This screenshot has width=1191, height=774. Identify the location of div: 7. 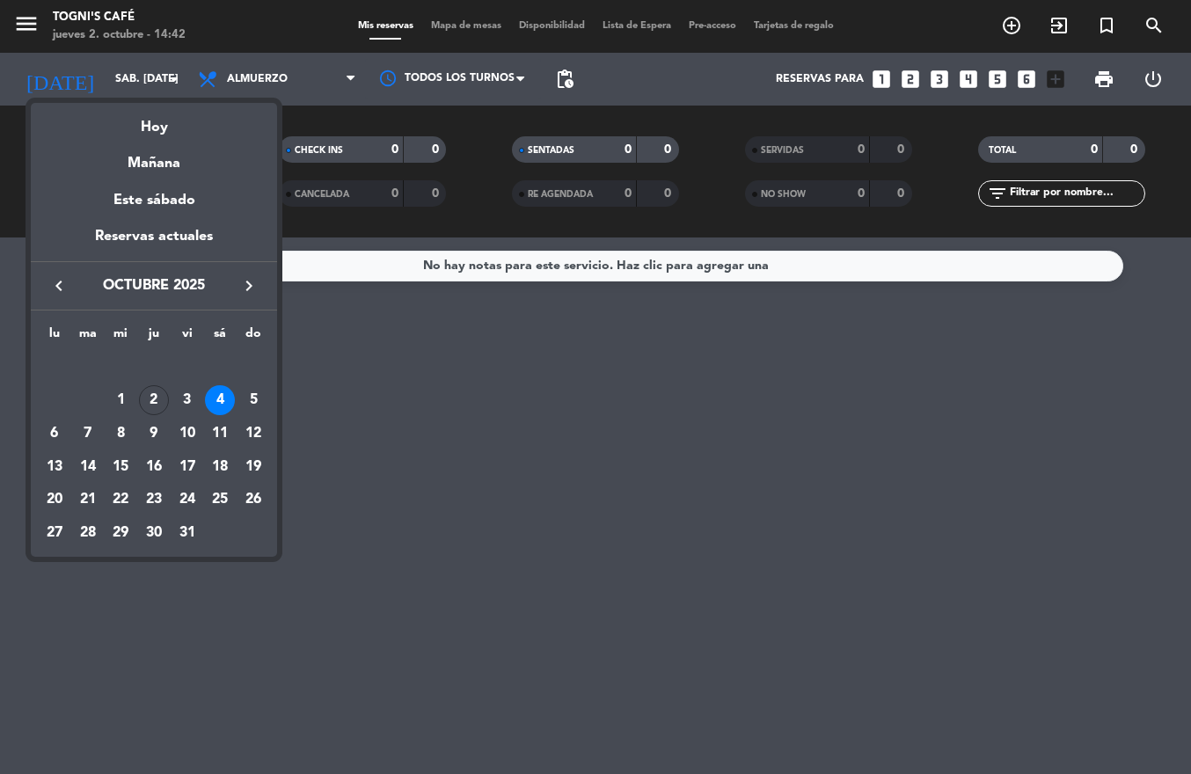
(88, 434).